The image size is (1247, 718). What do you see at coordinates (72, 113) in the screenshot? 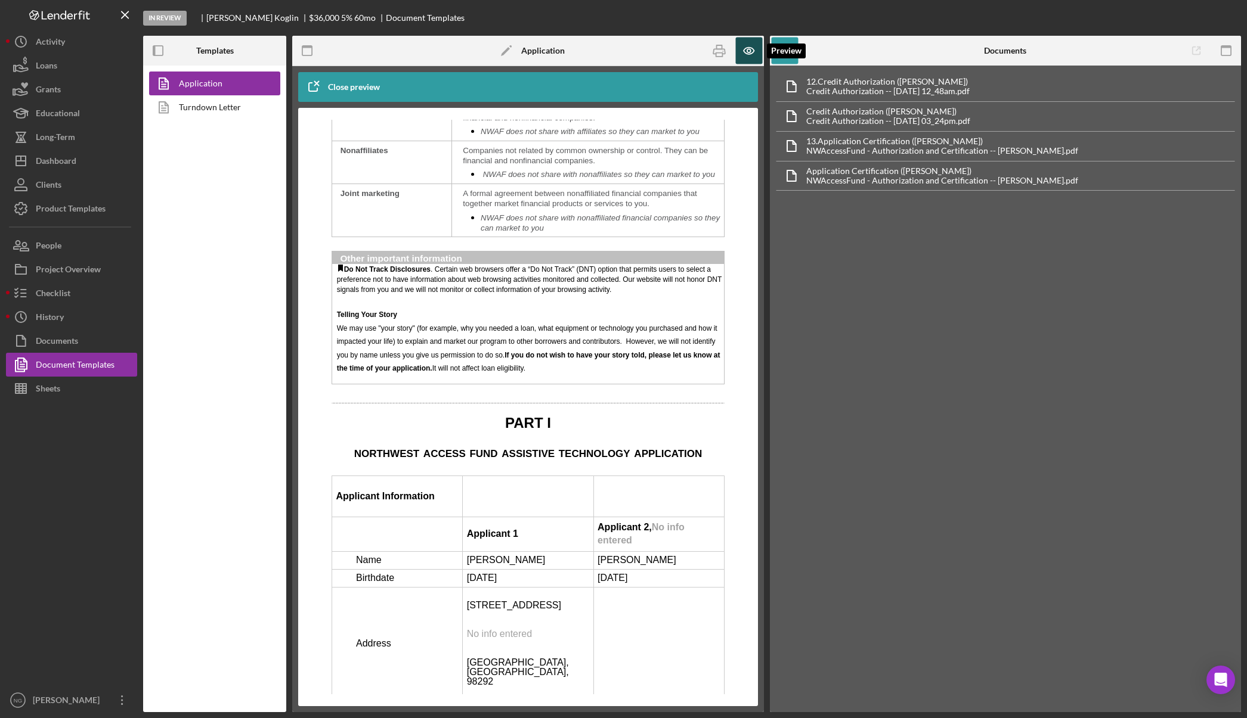
I see `a: Educational` at bounding box center [72, 113].